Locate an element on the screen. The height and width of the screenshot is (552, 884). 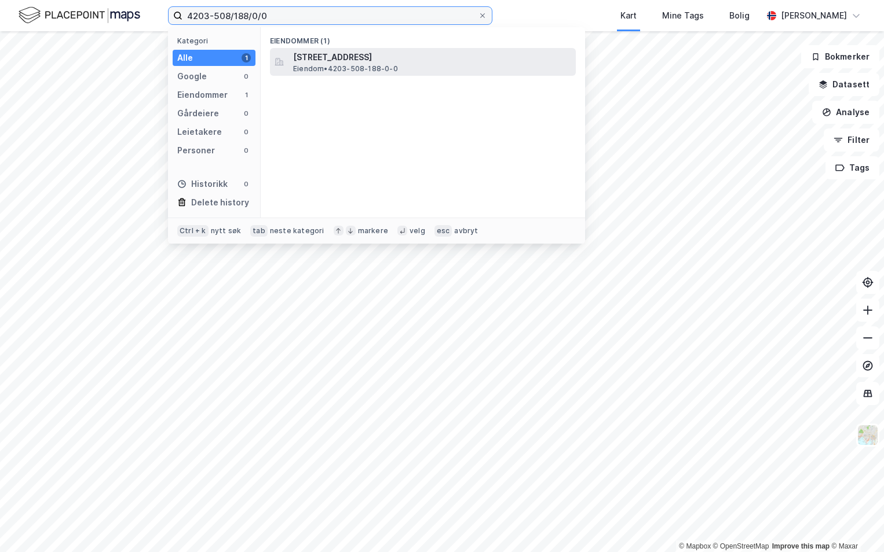
div: Personer is located at coordinates (196, 151).